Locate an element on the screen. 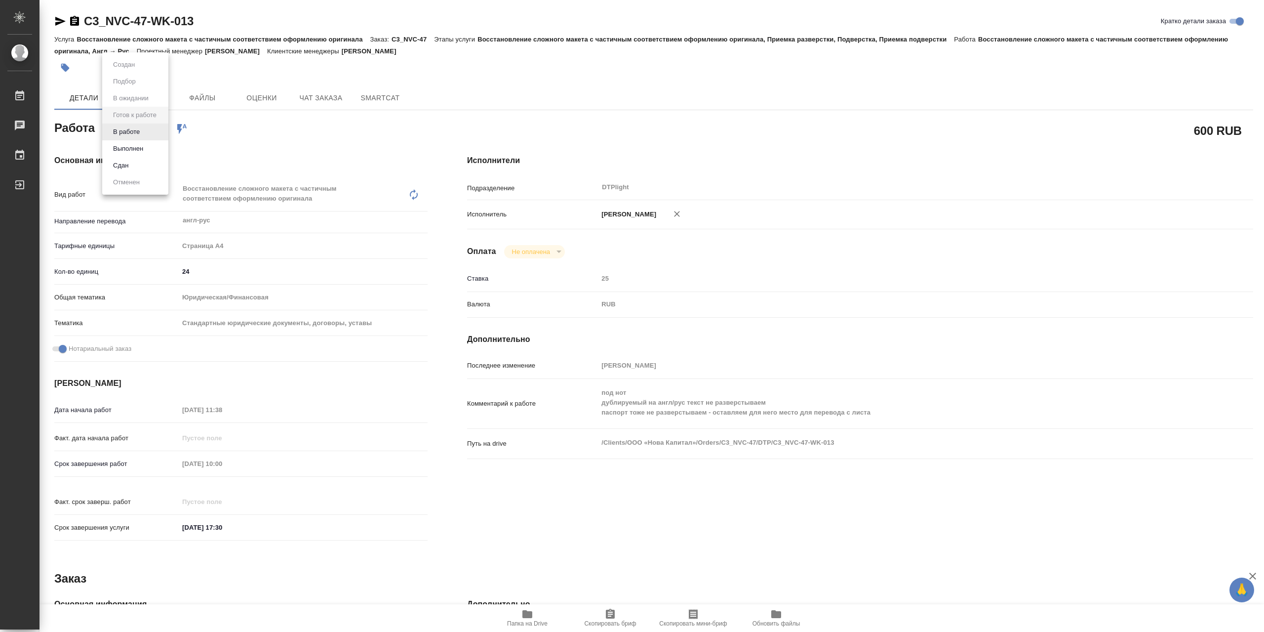 This screenshot has height=632, width=1264. button: Создан is located at coordinates (124, 65).